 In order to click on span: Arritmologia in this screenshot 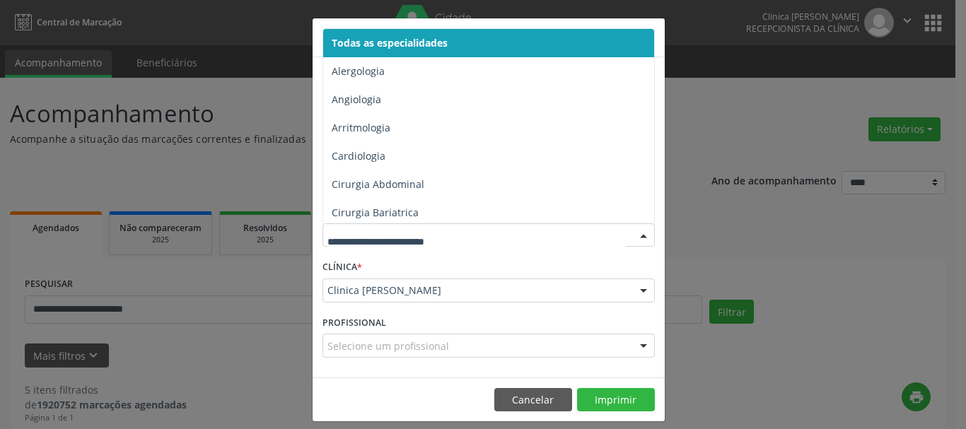, I will do `click(361, 127)`.